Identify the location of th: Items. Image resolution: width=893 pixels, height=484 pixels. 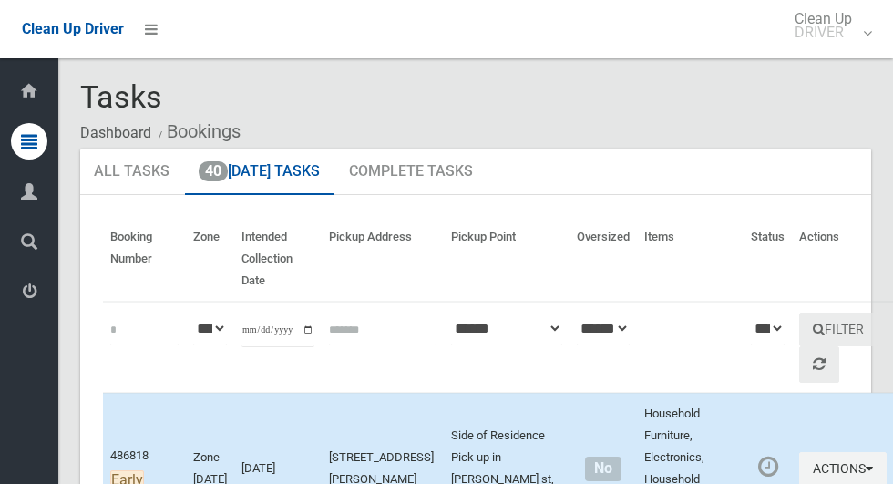
(690, 259).